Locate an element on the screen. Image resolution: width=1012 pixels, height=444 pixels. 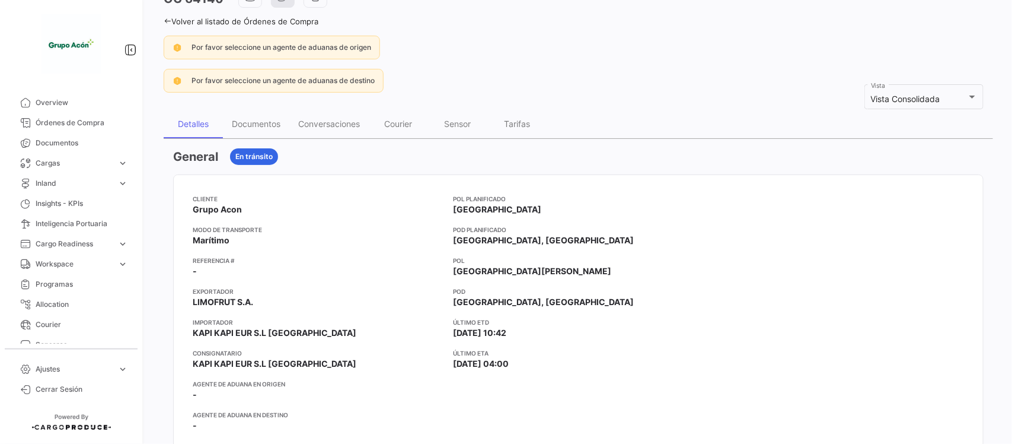
h3: General is located at coordinates (196, 157).